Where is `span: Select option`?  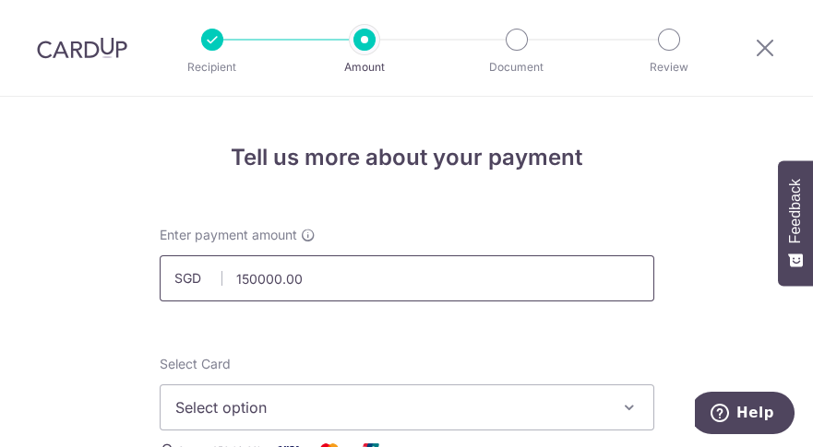 span: Select option is located at coordinates (390, 408).